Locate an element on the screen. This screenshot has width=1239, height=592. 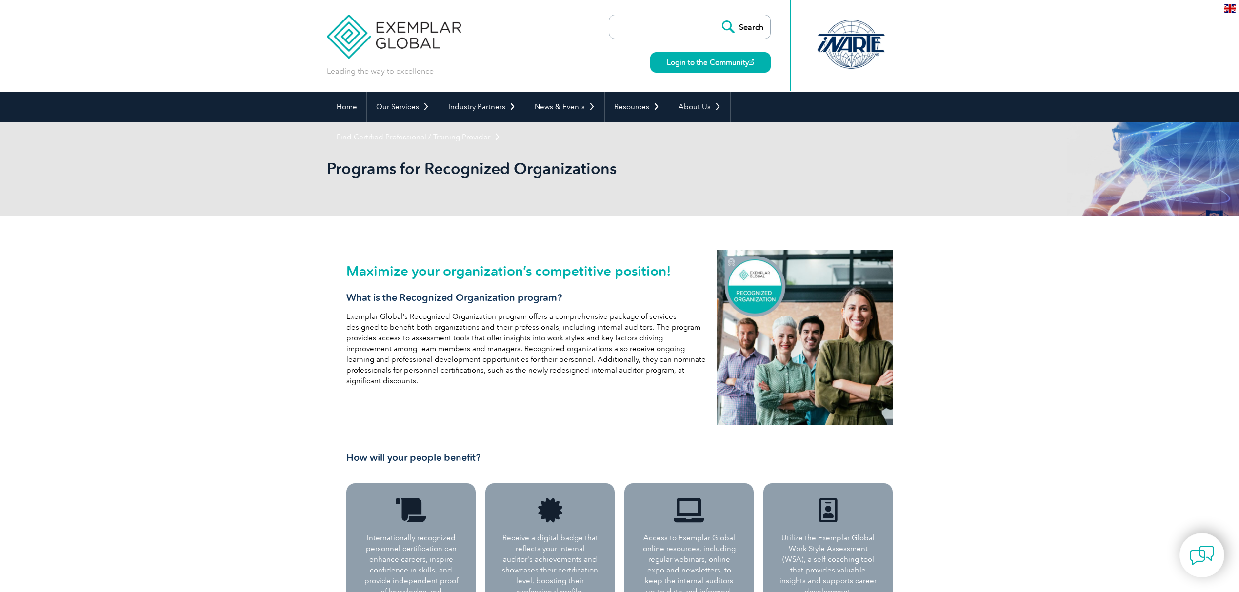
h2: Programs for Recognized Organizations is located at coordinates (532, 169).